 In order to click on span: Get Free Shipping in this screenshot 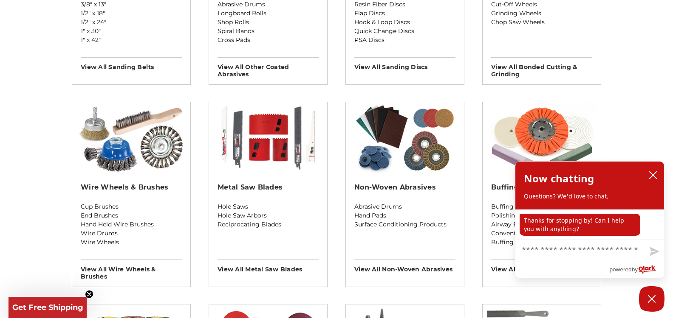, I will do `click(48, 308)`.